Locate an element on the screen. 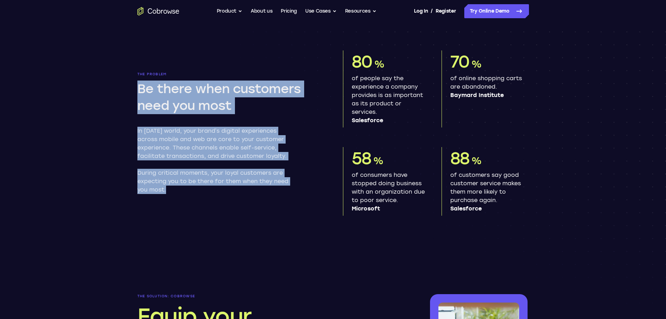 The width and height of the screenshot is (666, 319). span: 88 is located at coordinates (460, 158).